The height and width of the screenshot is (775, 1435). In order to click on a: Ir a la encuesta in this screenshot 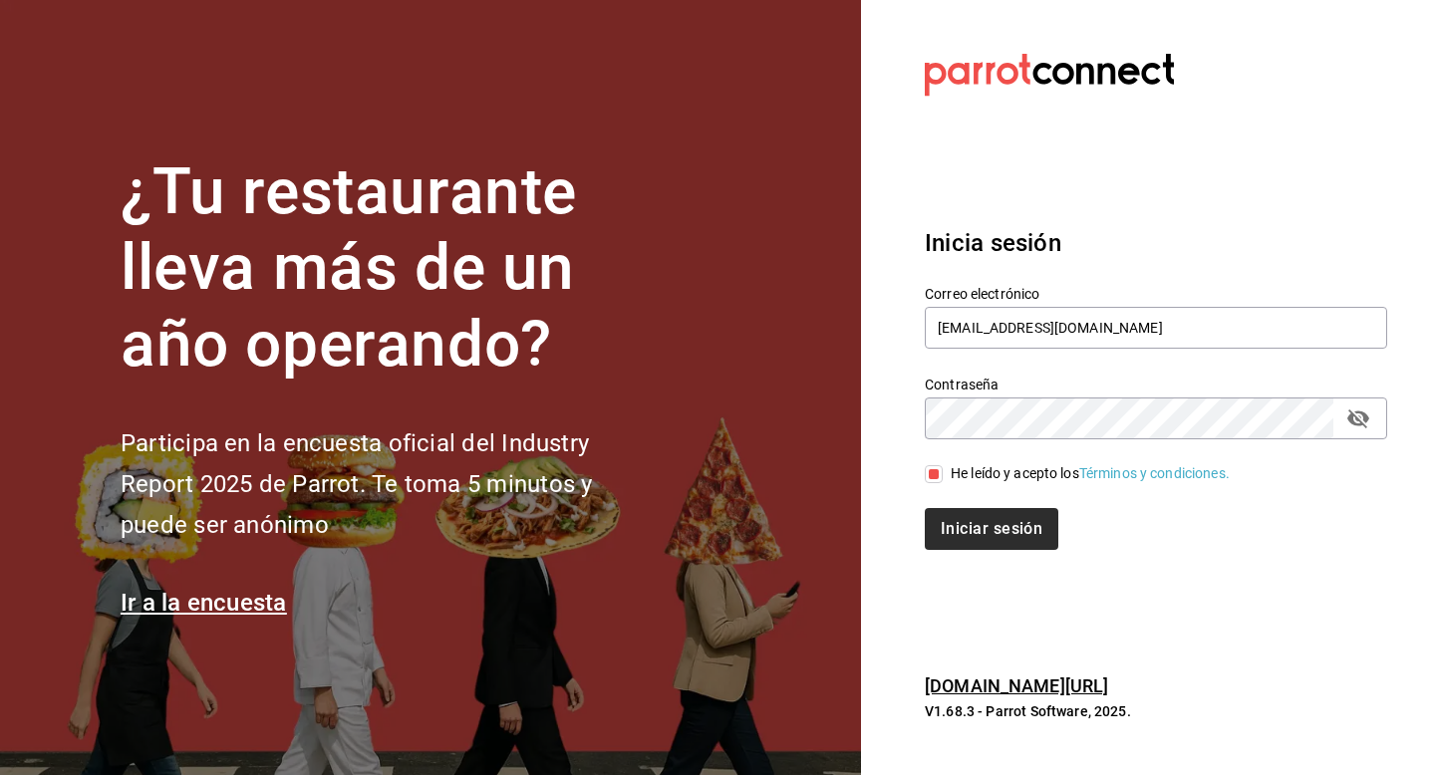, I will do `click(203, 603)`.